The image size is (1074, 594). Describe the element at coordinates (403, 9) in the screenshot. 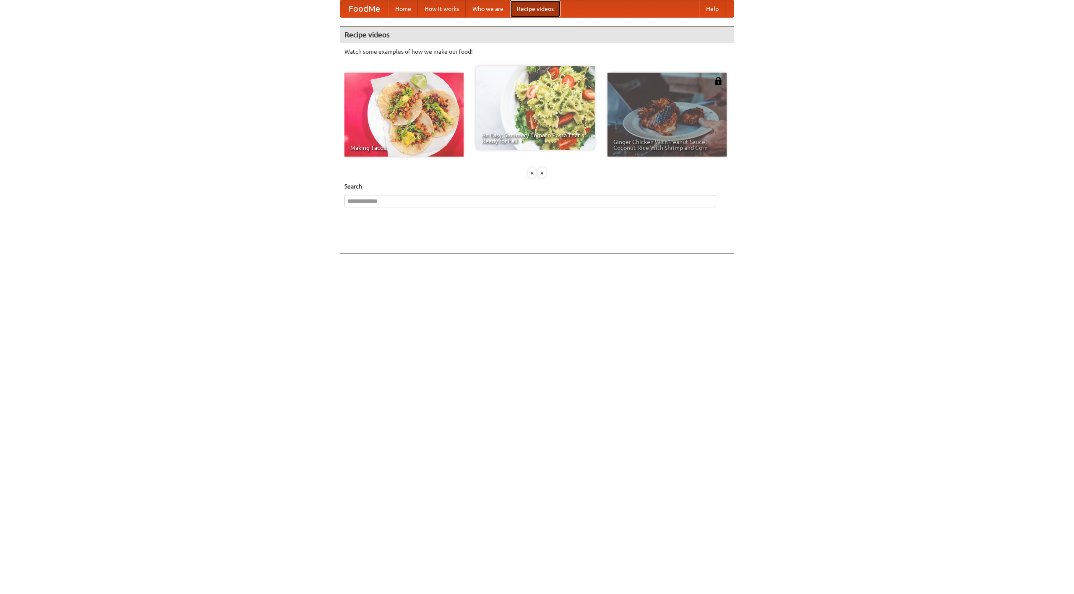

I see `a: Home` at that location.